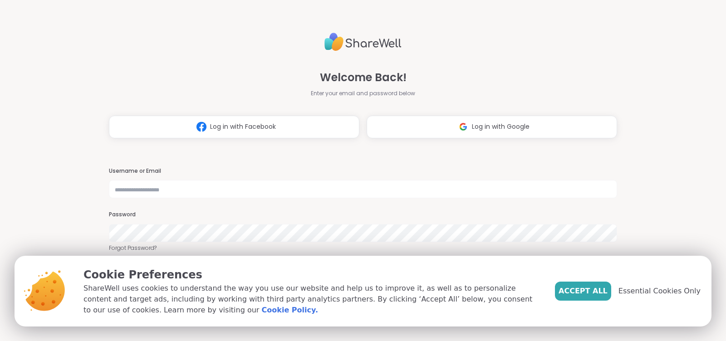 This screenshot has height=341, width=726. I want to click on button: Accept All, so click(583, 291).